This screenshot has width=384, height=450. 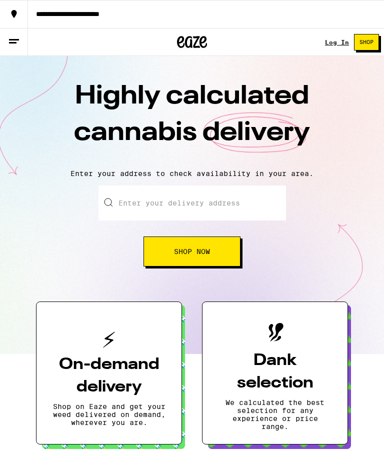 I want to click on button: Shop Now, so click(x=192, y=251).